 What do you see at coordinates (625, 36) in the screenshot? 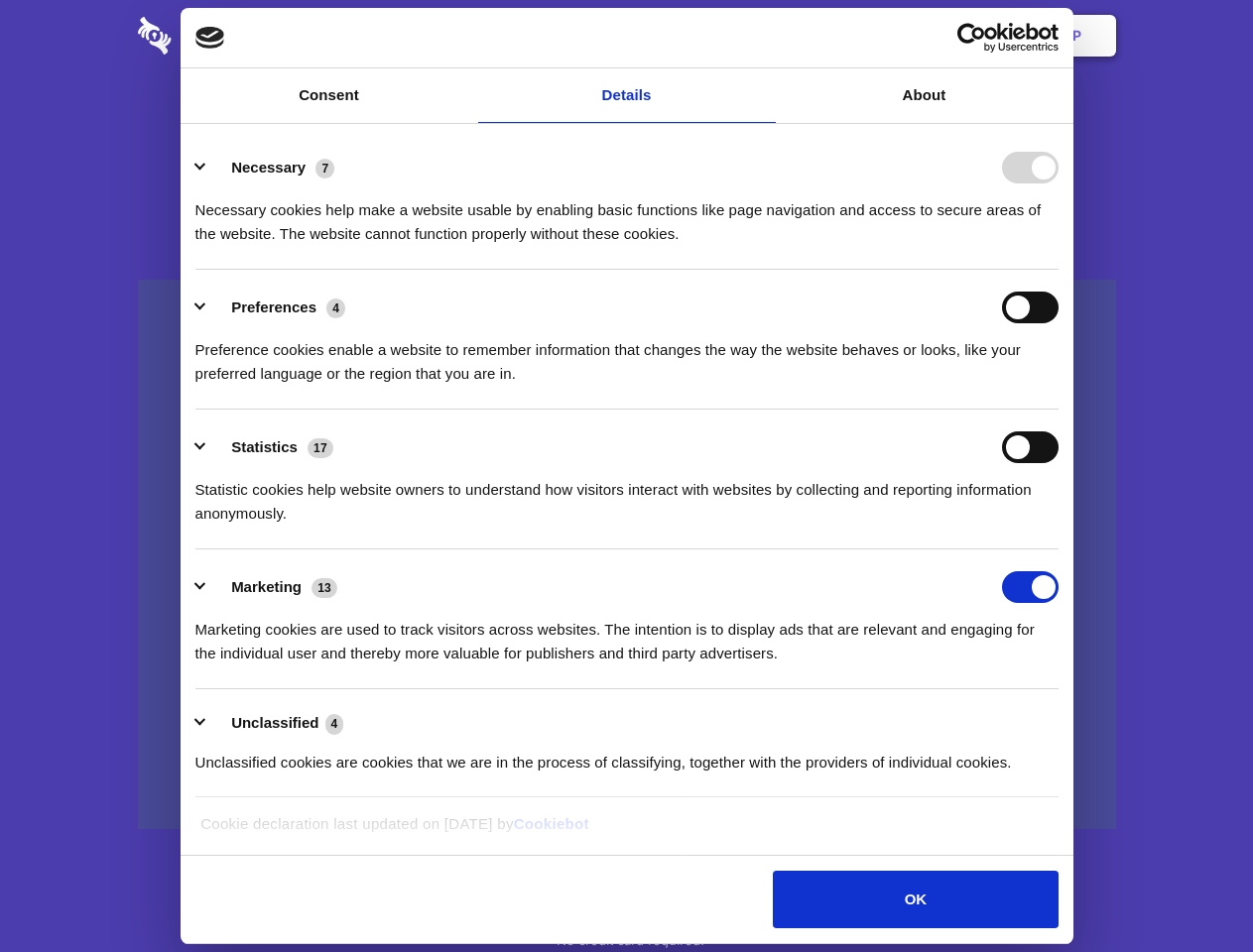
I see `a: Pricing` at bounding box center [625, 36].